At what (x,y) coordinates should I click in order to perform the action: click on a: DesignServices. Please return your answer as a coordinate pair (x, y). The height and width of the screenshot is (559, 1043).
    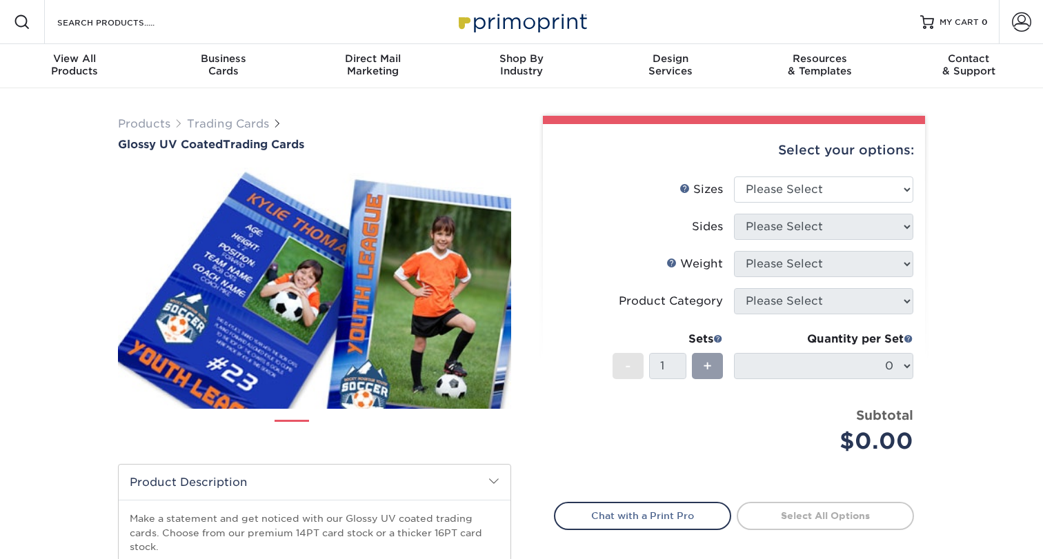
    Looking at the image, I should click on (671, 66).